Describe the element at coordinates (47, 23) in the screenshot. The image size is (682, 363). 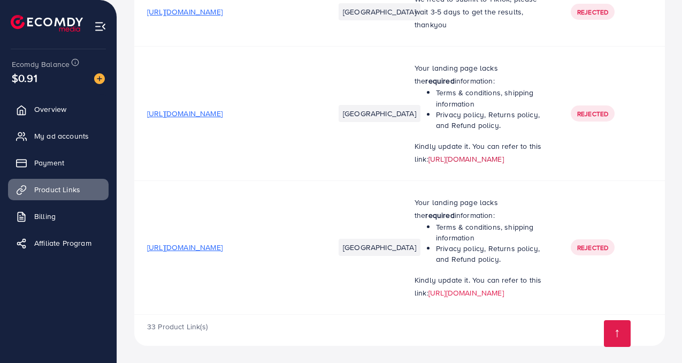
I see `a: logo` at that location.